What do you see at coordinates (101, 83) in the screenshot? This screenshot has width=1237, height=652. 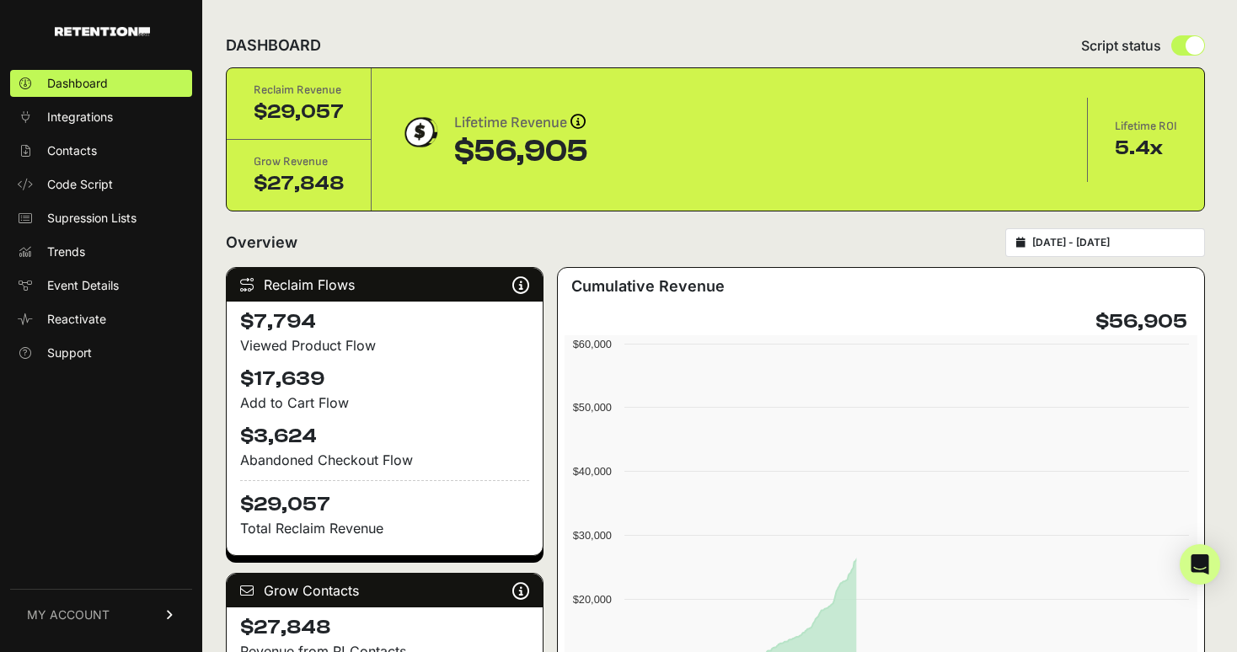 I see `a: Dashboard` at bounding box center [101, 83].